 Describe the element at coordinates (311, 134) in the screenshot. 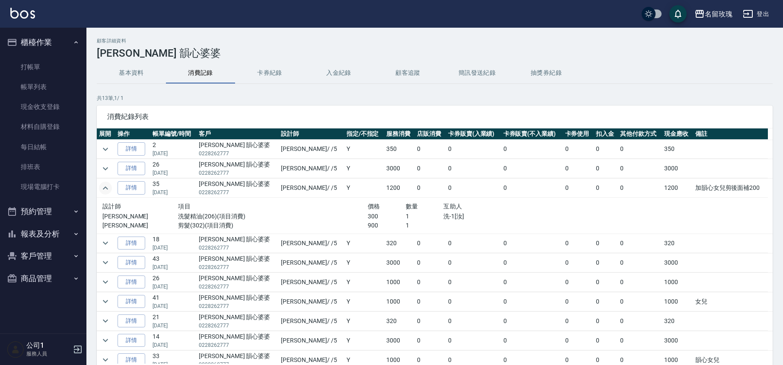

I see `th: 設計師` at that location.